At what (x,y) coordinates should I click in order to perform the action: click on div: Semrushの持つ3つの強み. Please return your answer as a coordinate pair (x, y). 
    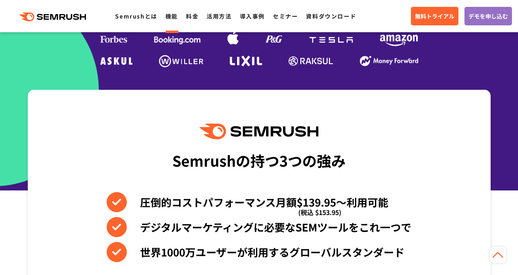
    Looking at the image, I should click on (259, 160).